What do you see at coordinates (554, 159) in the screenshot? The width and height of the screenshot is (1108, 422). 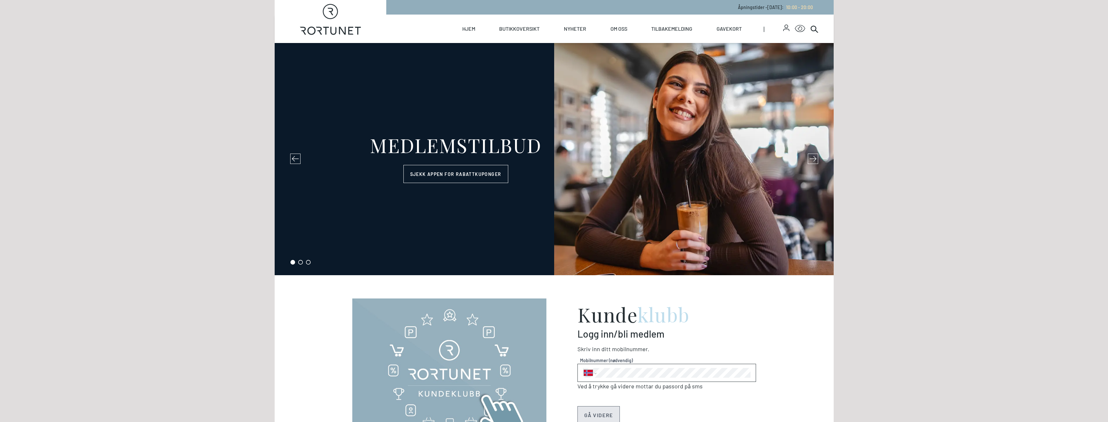 I see `section: carousel-slider` at bounding box center [554, 159].